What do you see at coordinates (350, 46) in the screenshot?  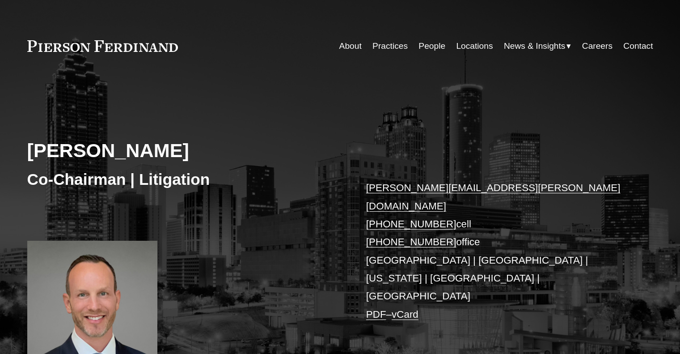 I see `a: About` at bounding box center [350, 46].